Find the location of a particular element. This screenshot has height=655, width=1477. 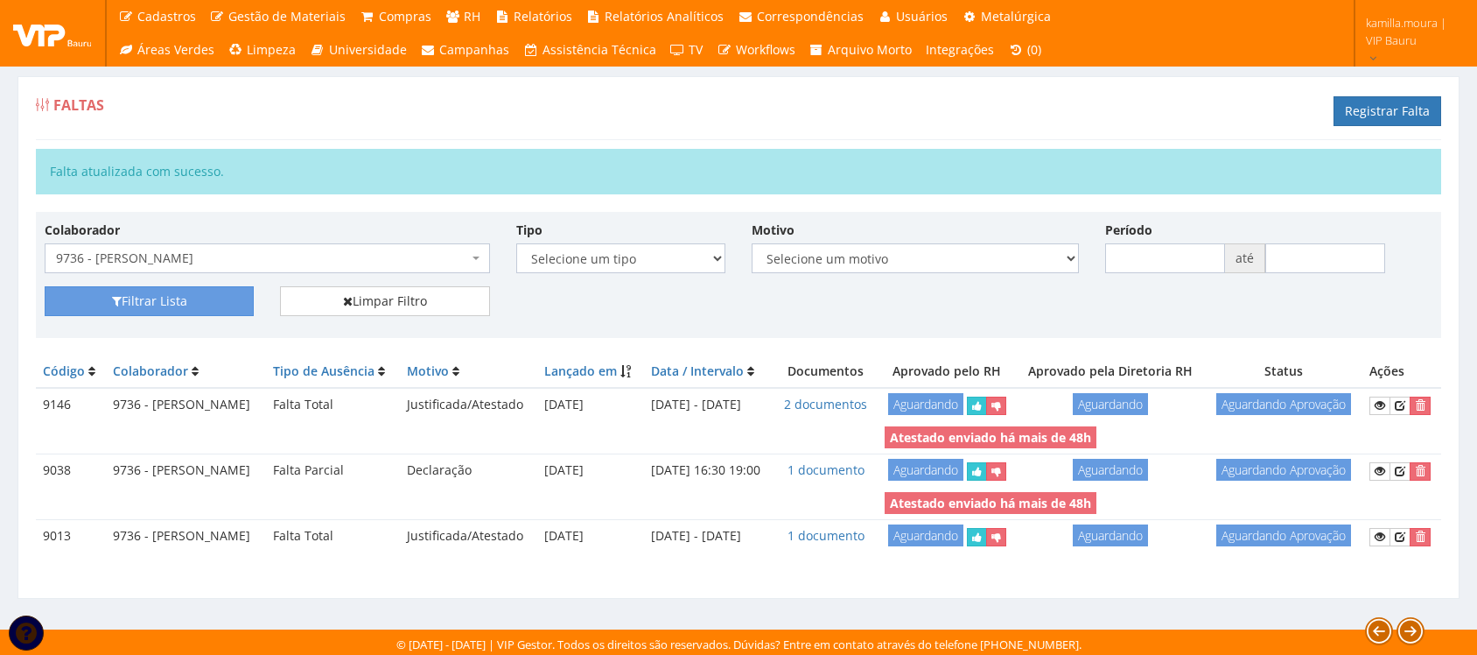

img: logo is located at coordinates (53, 33).